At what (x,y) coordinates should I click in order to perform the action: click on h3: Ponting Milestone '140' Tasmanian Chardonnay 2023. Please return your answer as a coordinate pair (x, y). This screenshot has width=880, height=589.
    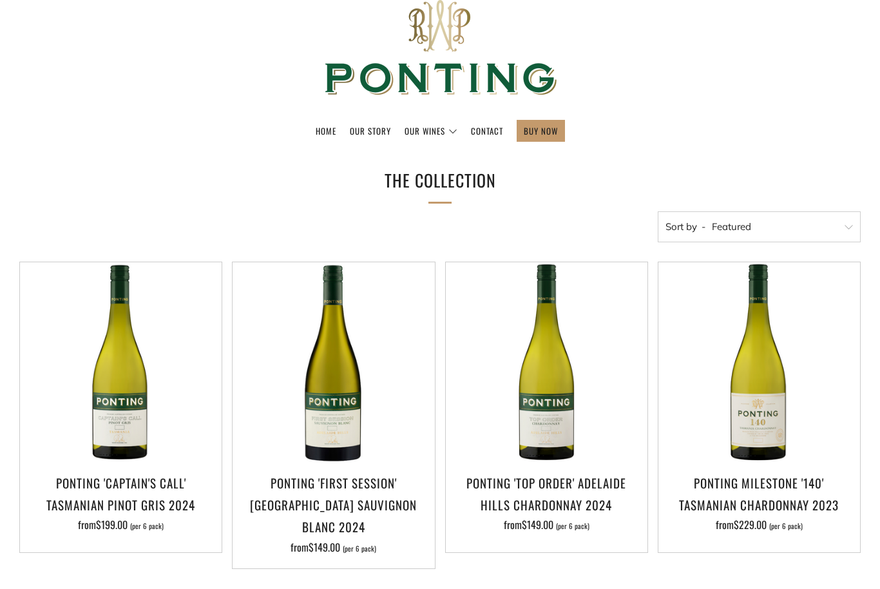
    Looking at the image, I should click on (759, 494).